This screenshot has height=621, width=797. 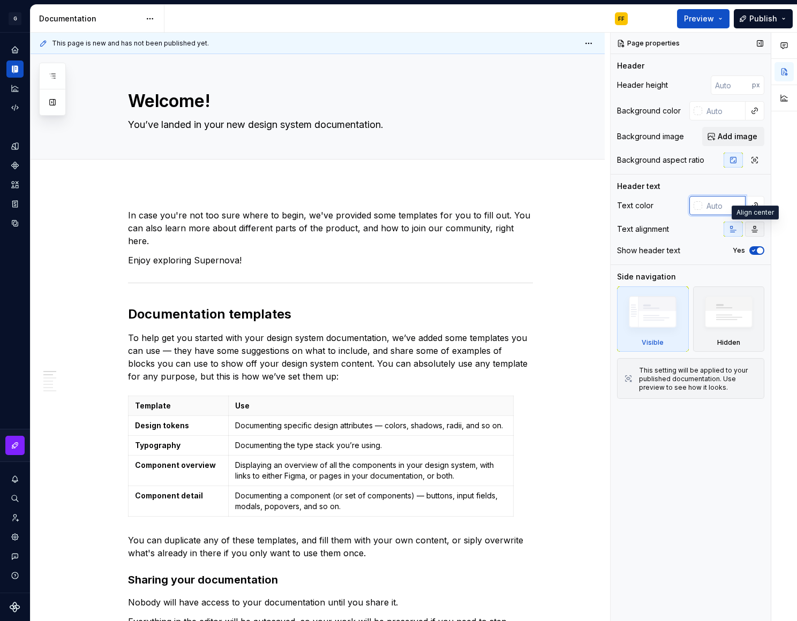 What do you see at coordinates (737, 137) in the screenshot?
I see `span: Add image` at bounding box center [737, 137].